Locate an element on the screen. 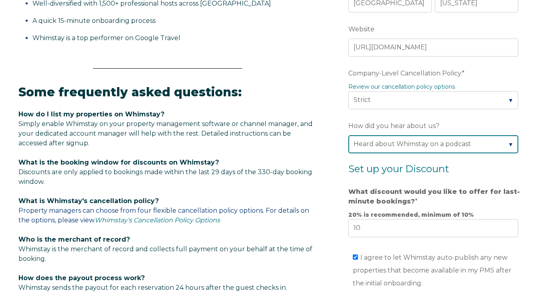 The height and width of the screenshot is (297, 558). span: Whimstay is the merchant of record and collects full payment on your behalf at the time of booking. is located at coordinates (165, 253).